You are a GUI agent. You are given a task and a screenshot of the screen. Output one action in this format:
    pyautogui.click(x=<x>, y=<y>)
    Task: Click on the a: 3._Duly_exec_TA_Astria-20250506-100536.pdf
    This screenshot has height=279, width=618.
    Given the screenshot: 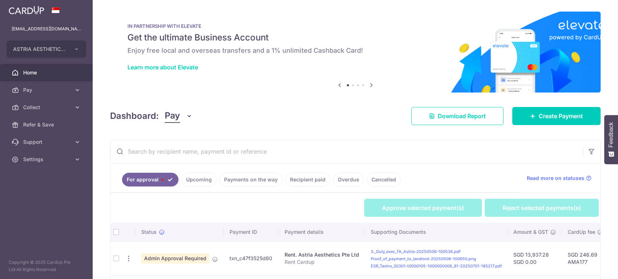 What is the action you would take?
    pyautogui.click(x=415, y=252)
    